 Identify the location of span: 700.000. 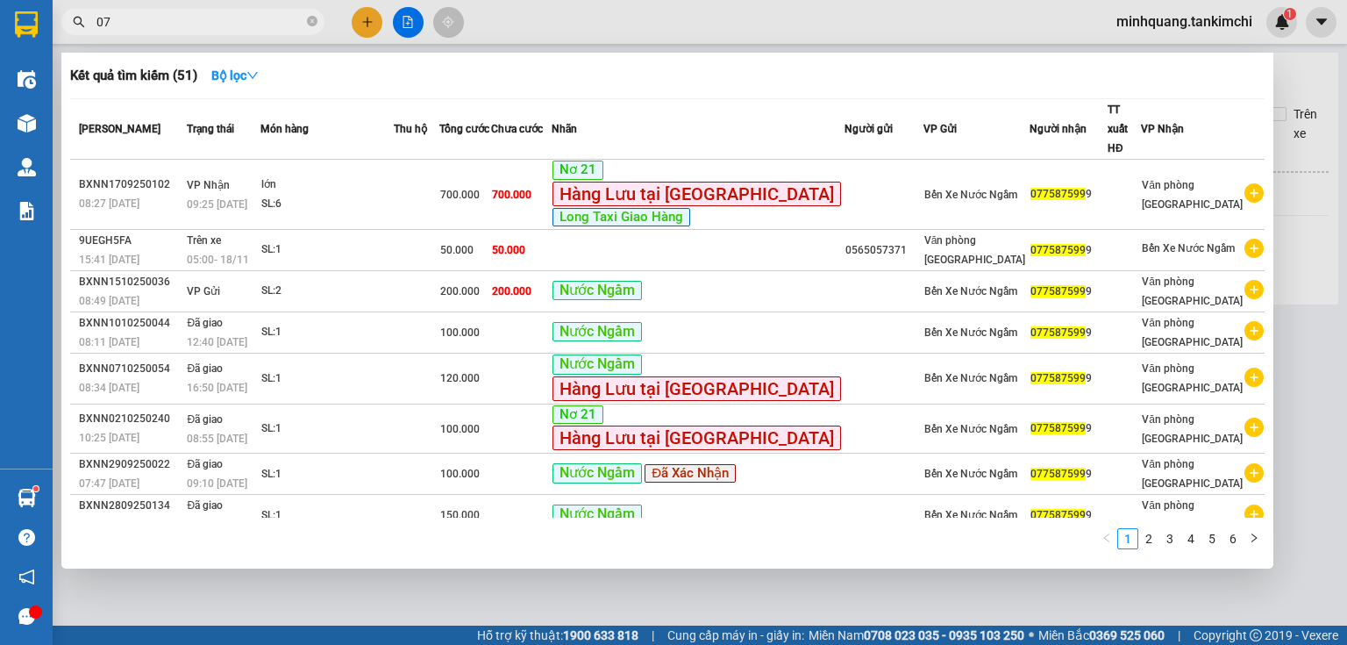
(459, 195).